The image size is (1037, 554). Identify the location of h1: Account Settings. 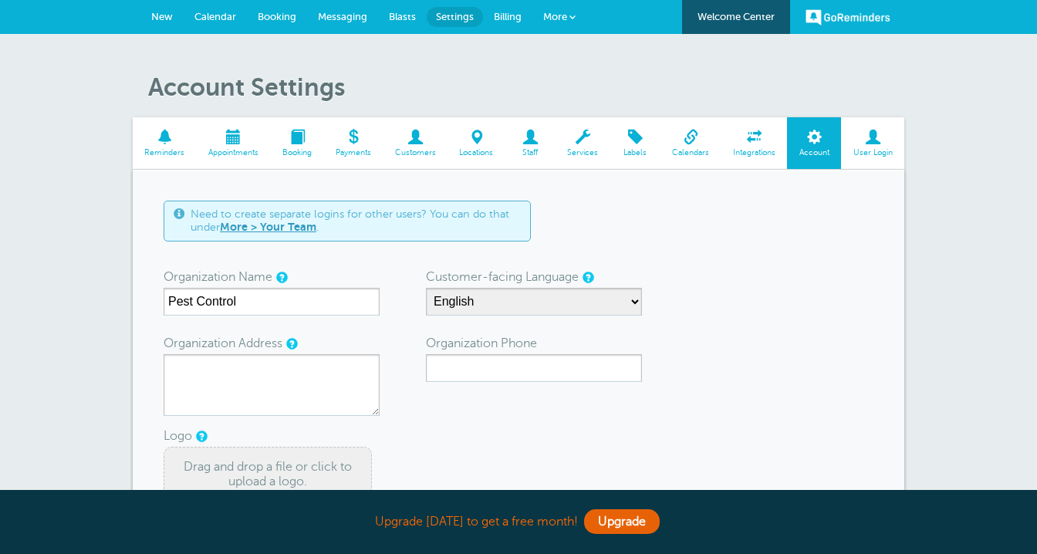
(526, 87).